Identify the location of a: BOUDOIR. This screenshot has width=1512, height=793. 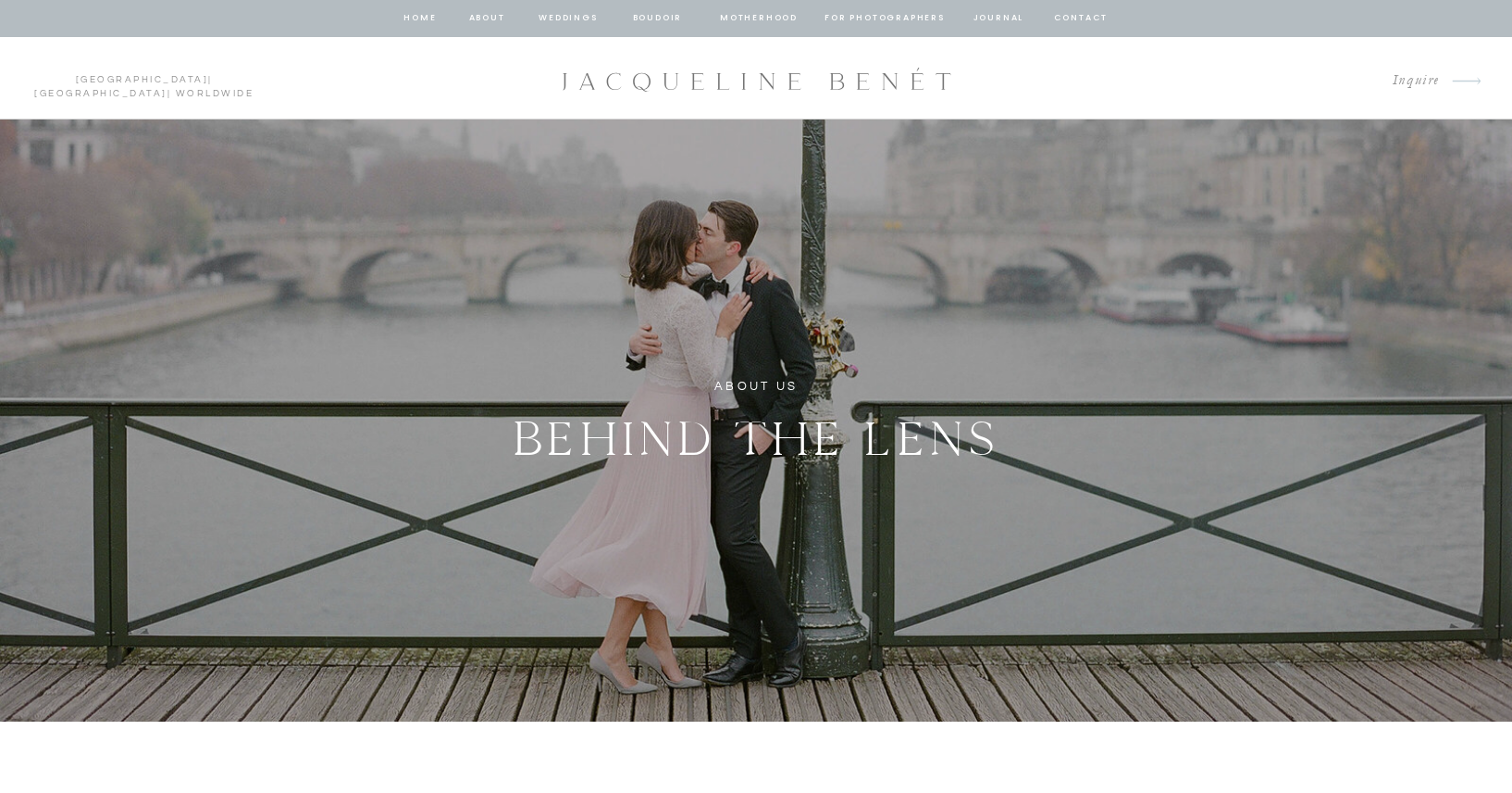
(657, 19).